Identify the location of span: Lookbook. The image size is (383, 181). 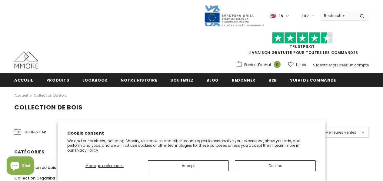
(95, 80).